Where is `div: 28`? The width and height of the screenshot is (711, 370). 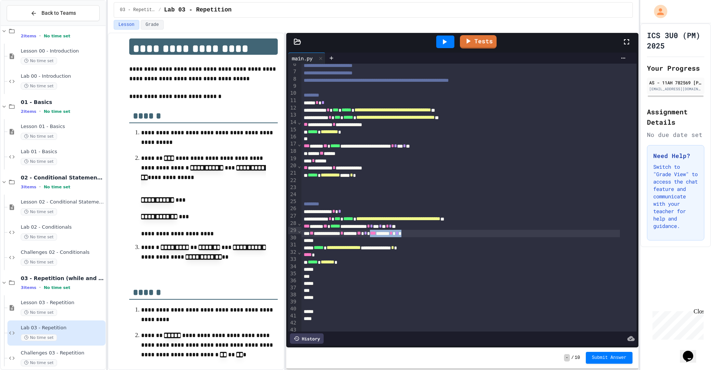
div: 28 is located at coordinates (293, 224).